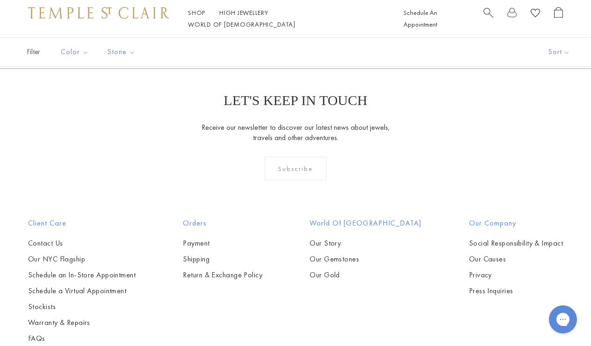 Image resolution: width=591 pixels, height=346 pixels. I want to click on img: Temple St. Clair, so click(99, 13).